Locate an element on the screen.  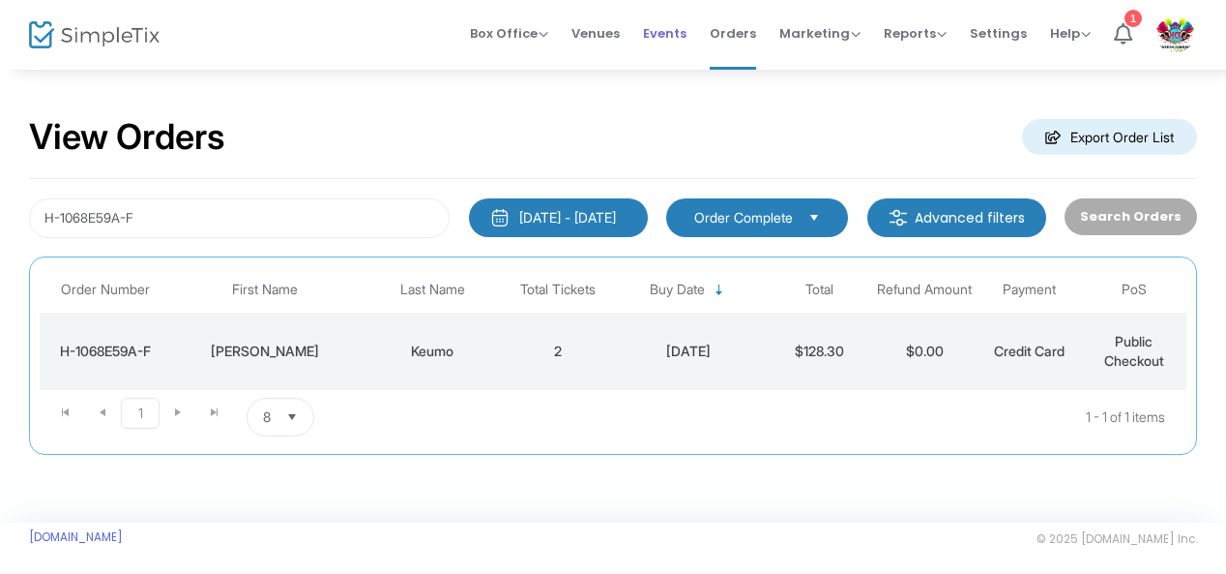
div: H-1068E59A-F is located at coordinates (104, 351).